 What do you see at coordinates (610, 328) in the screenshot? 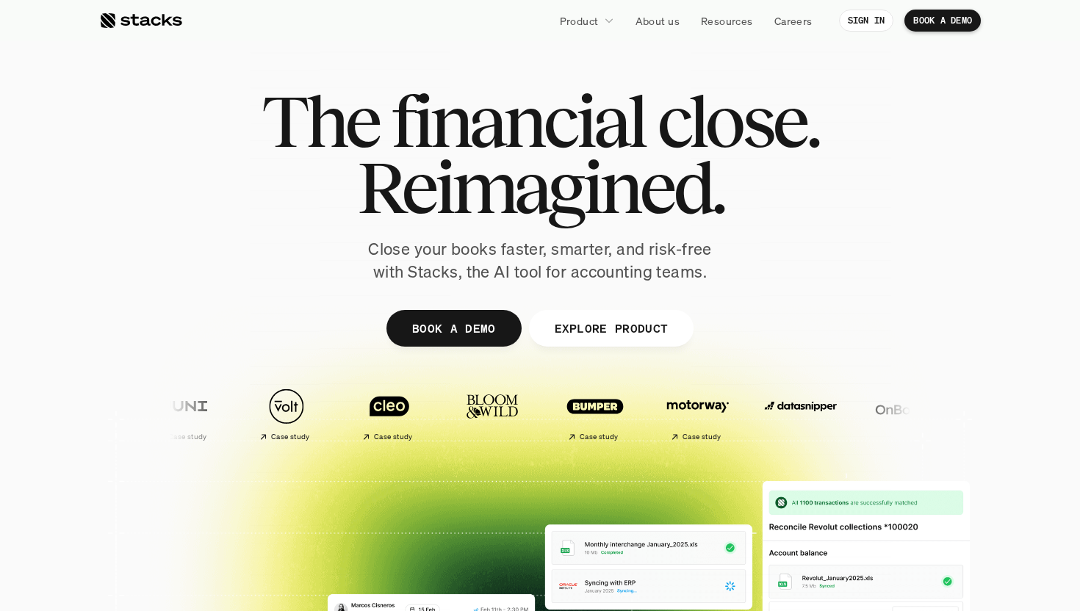
I see `a: EXPLORE PRODUCT` at bounding box center [610, 328].